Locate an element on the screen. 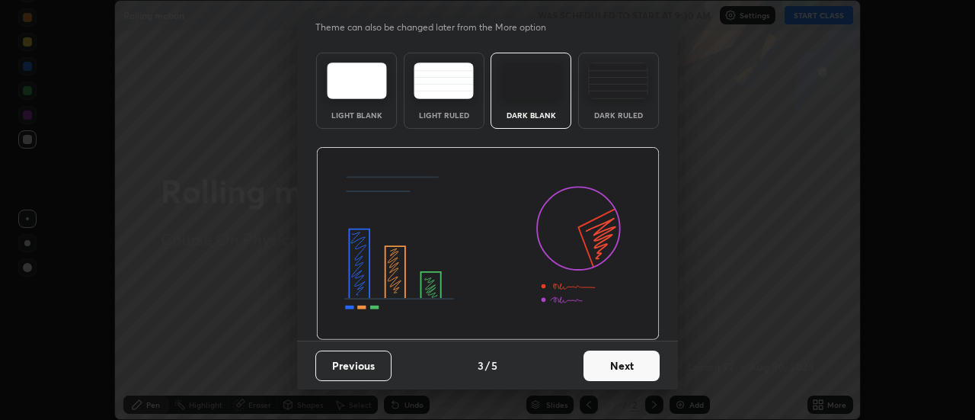 This screenshot has height=420, width=975. div: Light Ruled is located at coordinates (444, 115).